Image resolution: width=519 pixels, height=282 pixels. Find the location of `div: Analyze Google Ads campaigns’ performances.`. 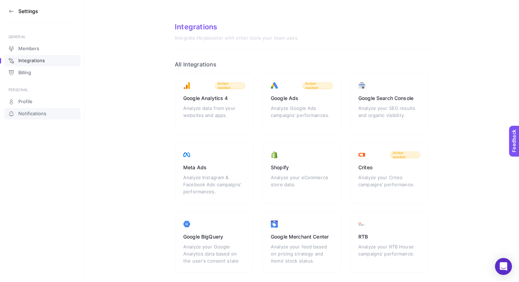

div: Analyze Google Ads campaigns’ performances. is located at coordinates (302, 115).